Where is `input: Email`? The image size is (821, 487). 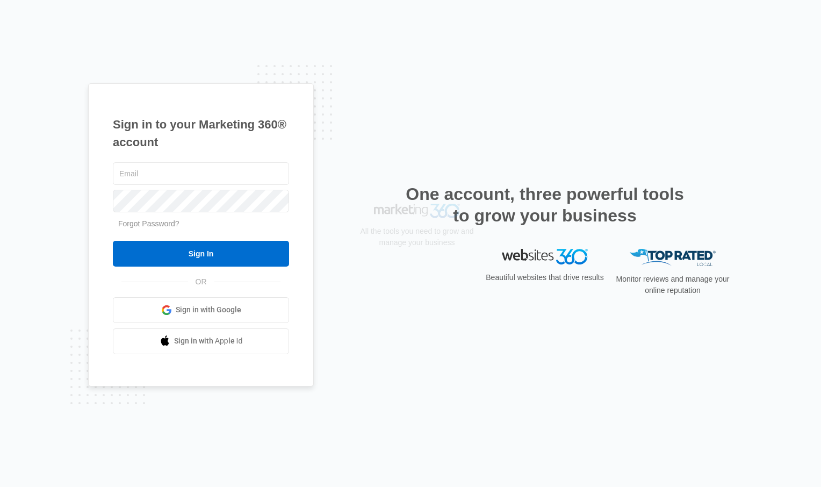 input: Email is located at coordinates (201, 174).